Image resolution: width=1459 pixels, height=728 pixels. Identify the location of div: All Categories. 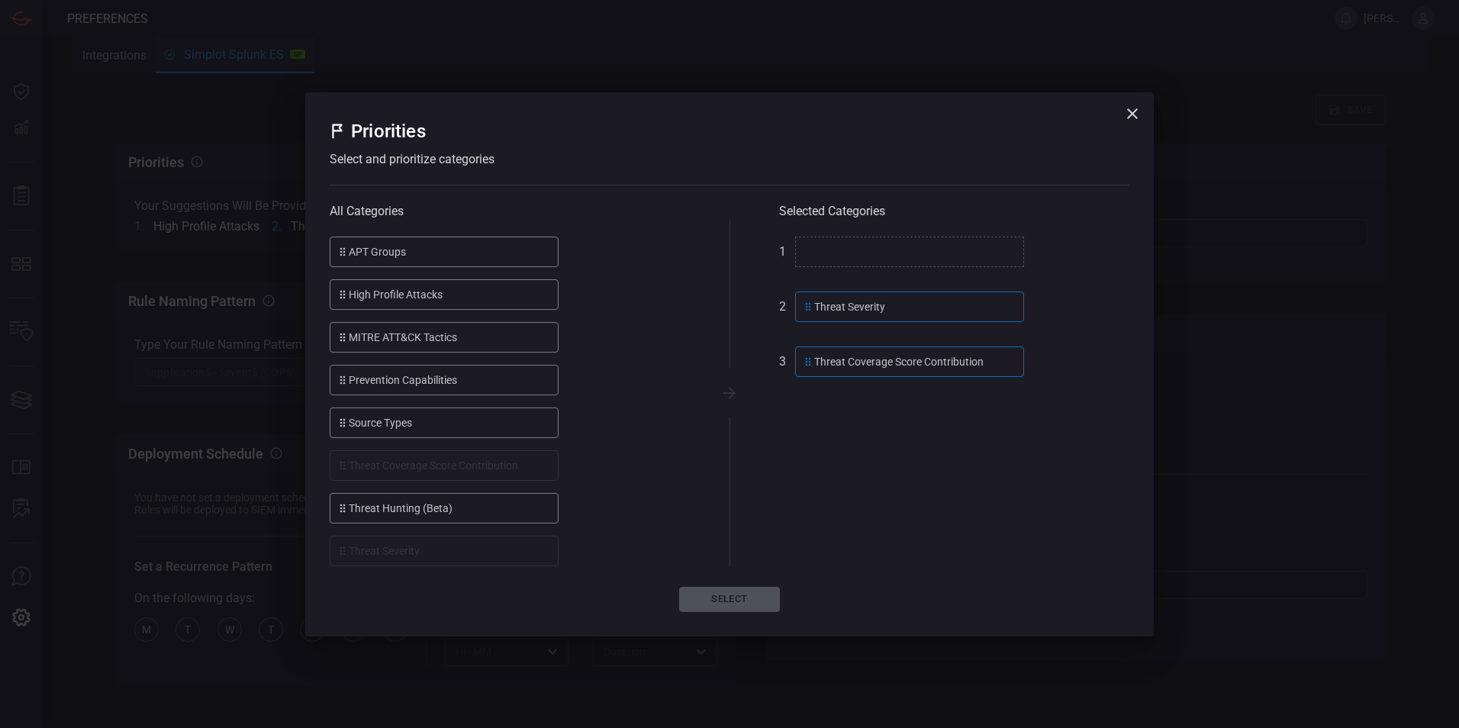
(505, 211).